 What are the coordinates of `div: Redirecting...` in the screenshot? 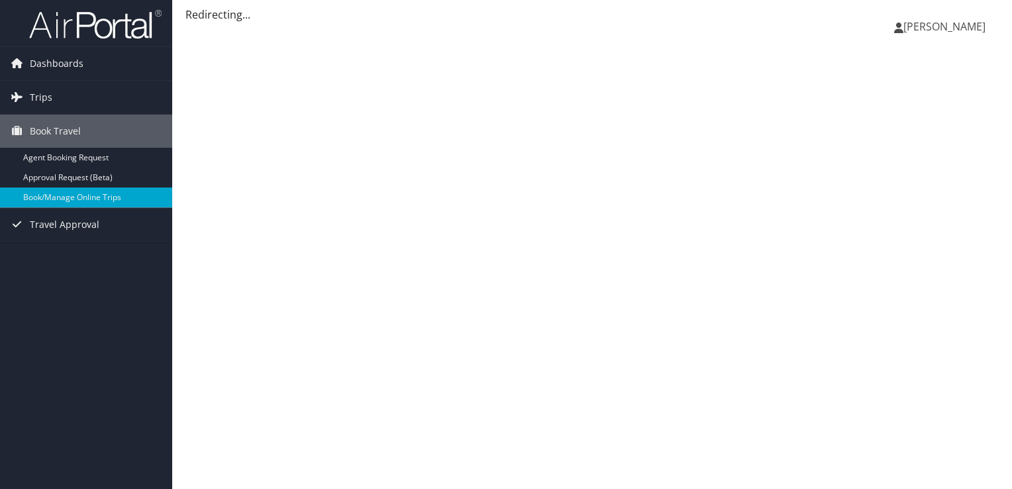 It's located at (592, 15).